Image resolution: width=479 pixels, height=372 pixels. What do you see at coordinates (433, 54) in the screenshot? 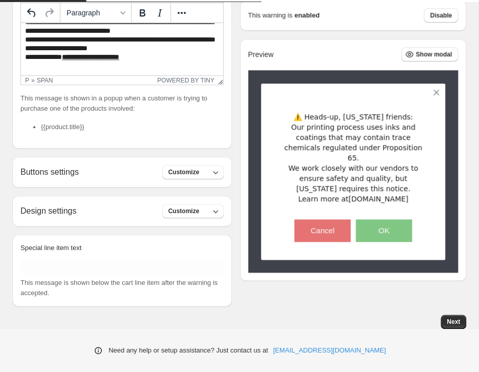
I see `span: Show modal` at bounding box center [433, 54].